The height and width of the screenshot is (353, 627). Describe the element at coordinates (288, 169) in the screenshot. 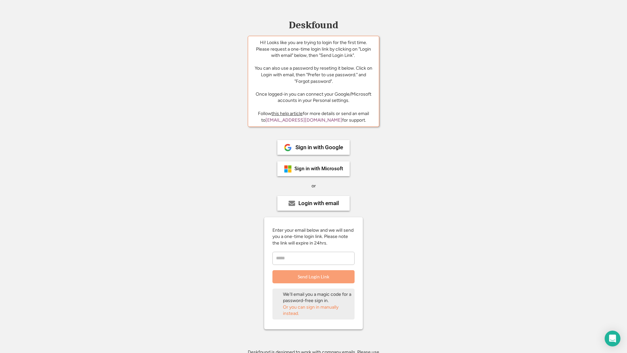

I see `img: ms-symbollockup_mssymbol_19.png` at that location.